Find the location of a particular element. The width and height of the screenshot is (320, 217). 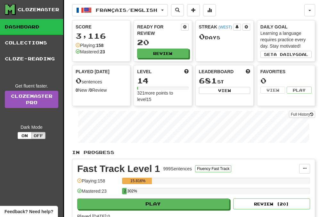

button: Seta dailygoal is located at coordinates (286, 54).